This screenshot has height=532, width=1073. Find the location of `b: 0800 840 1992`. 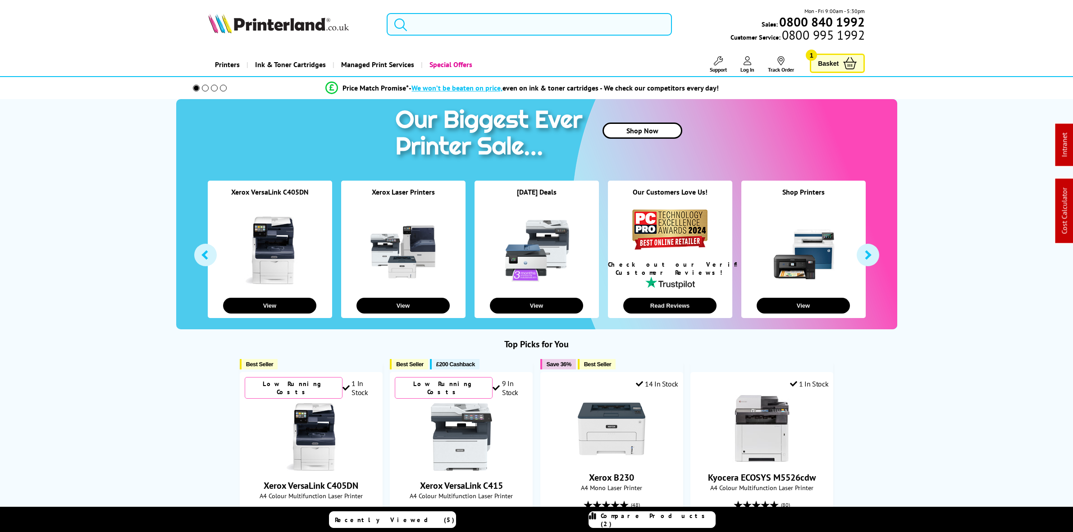

b: 0800 840 1992 is located at coordinates (822, 22).